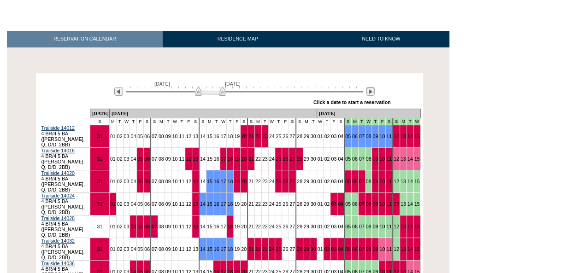  What do you see at coordinates (113, 204) in the screenshot?
I see `a: 01` at bounding box center [113, 204].